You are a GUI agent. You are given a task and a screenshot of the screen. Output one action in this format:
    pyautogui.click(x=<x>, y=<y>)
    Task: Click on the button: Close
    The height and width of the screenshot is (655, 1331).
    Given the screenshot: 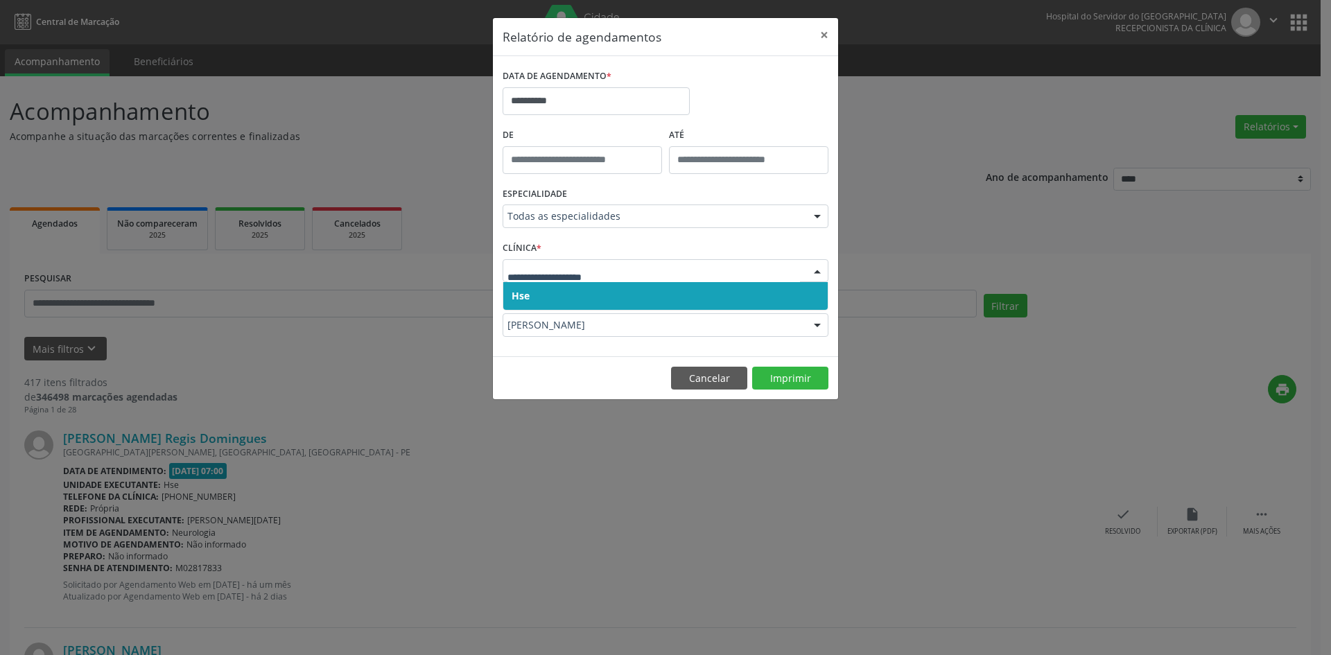 What is the action you would take?
    pyautogui.click(x=824, y=35)
    